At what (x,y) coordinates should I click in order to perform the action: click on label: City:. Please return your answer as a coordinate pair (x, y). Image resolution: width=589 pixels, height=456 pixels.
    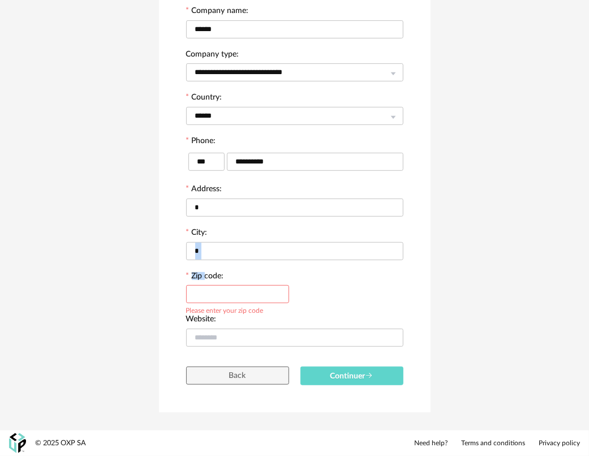
    Looking at the image, I should click on (197, 234).